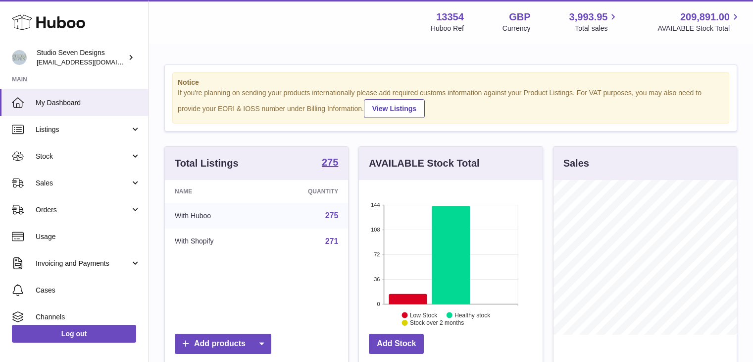 Image resolution: width=753 pixels, height=362 pixels. What do you see at coordinates (424, 315) in the screenshot?
I see `text: Low Stock` at bounding box center [424, 315].